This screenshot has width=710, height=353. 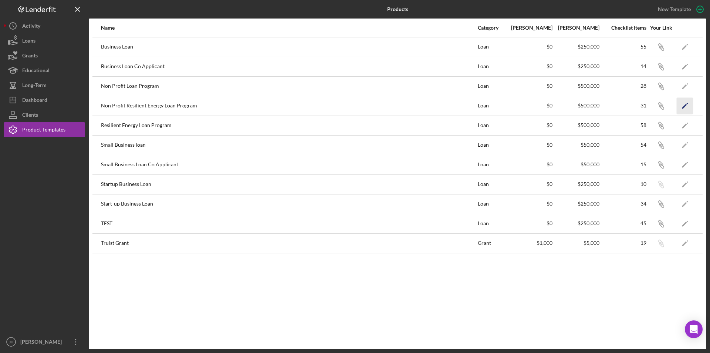 What do you see at coordinates (289, 223) in the screenshot?
I see `div: TEST` at bounding box center [289, 223].